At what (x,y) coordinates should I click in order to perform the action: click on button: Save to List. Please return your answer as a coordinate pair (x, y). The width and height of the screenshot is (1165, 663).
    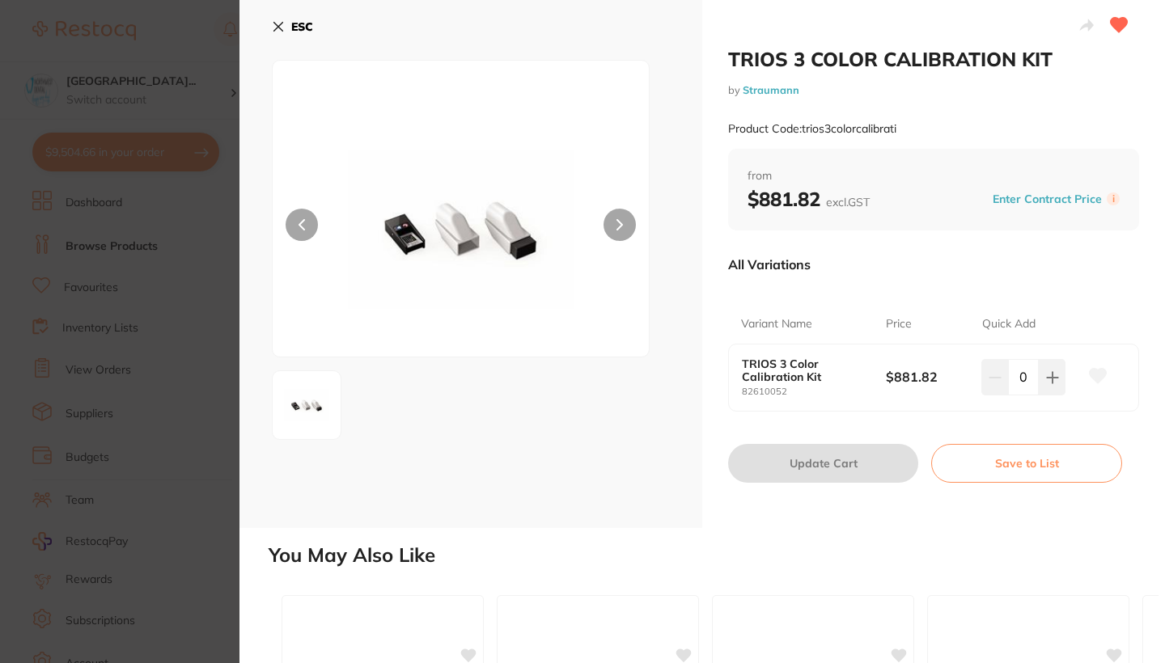
    Looking at the image, I should click on (1027, 464).